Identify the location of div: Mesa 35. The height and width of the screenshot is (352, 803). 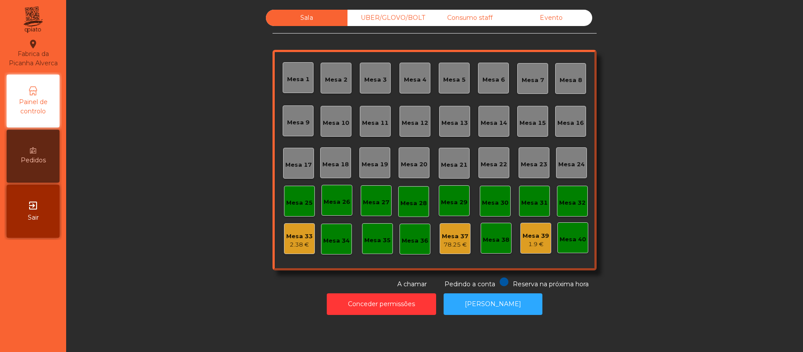
(377, 240).